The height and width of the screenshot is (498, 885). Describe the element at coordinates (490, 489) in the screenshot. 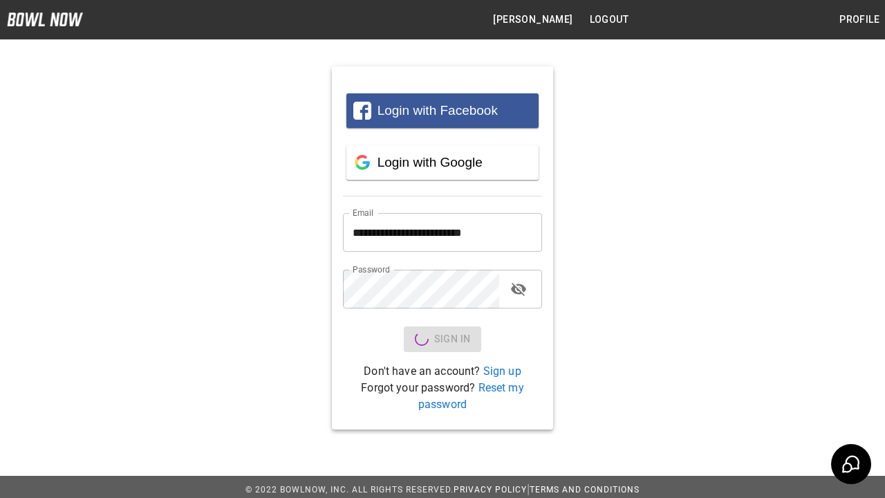

I see `a: Privacy Policy` at that location.